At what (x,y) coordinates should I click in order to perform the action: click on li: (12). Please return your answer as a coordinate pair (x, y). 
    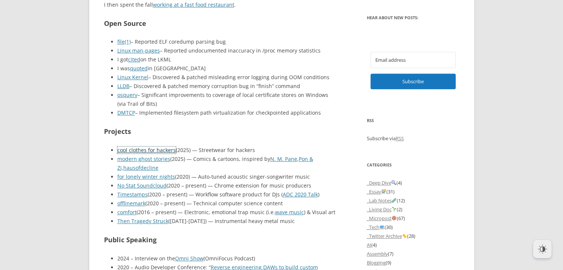
    Looking at the image, I should click on (413, 201).